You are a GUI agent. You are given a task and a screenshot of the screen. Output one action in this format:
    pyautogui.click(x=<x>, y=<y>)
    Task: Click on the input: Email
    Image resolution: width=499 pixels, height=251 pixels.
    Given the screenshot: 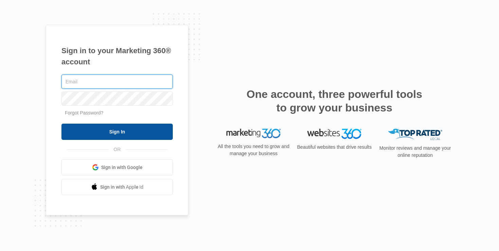 What is the action you would take?
    pyautogui.click(x=117, y=82)
    